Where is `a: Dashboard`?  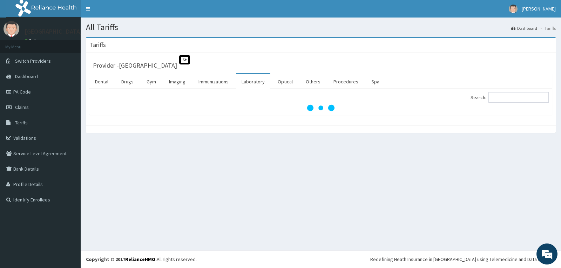
a: Dashboard is located at coordinates (524, 28).